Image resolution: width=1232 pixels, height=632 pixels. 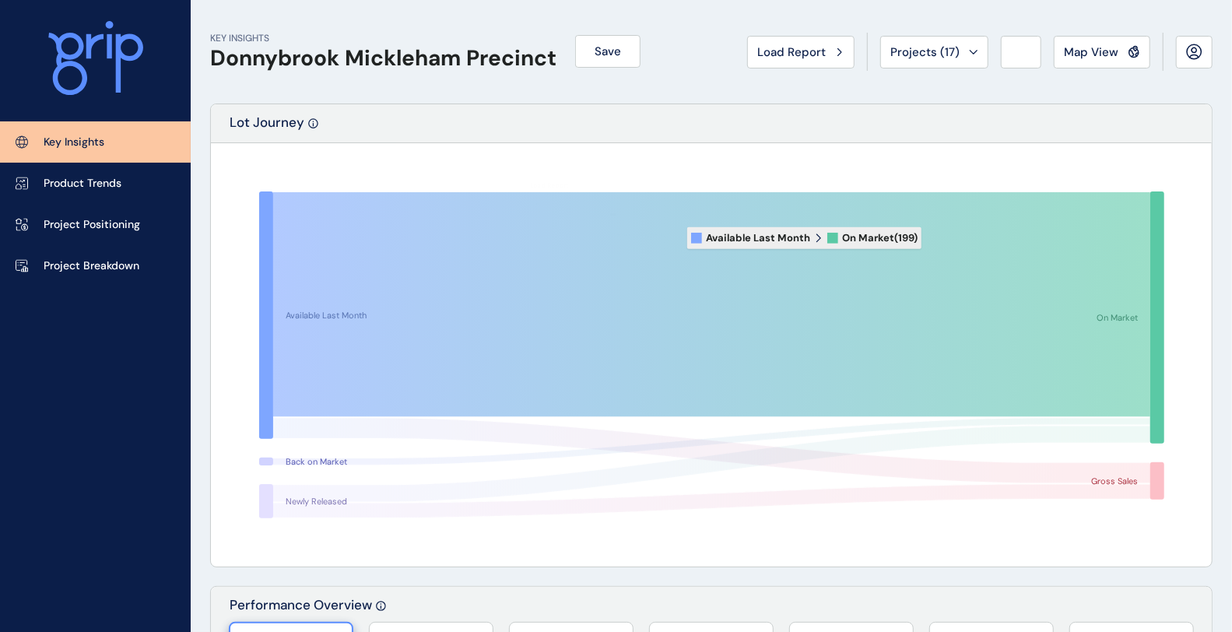 I want to click on p: Project Positioning, so click(x=92, y=225).